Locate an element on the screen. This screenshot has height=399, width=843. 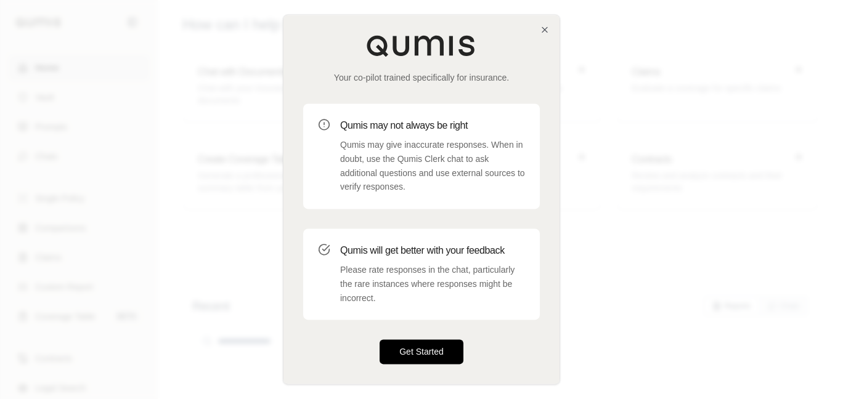
p: Please rate responses in the chat, particularly the rare instances where responses might be incor... is located at coordinates (433, 284).